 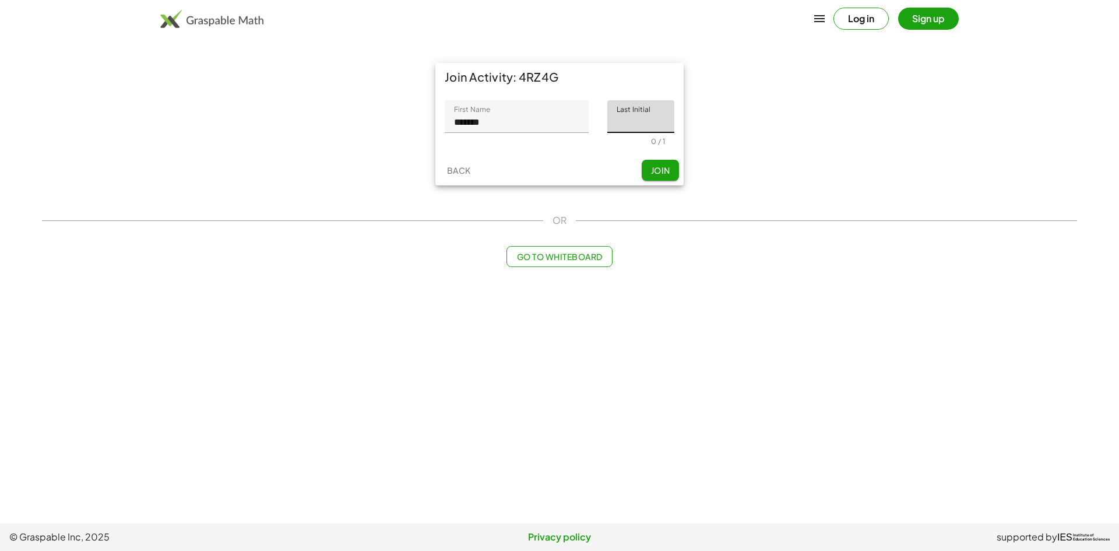 I want to click on span: Institute of Education Sciences, so click(x=1091, y=537).